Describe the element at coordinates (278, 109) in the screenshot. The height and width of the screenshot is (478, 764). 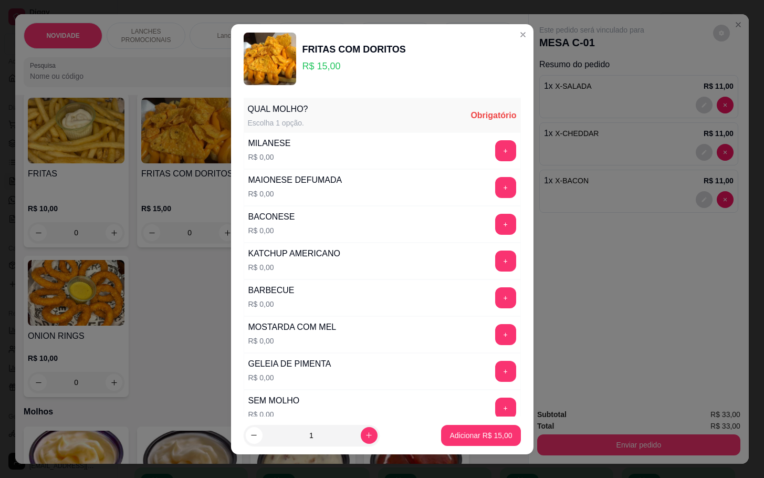
I see `div: QUAL MOLHO?` at that location.